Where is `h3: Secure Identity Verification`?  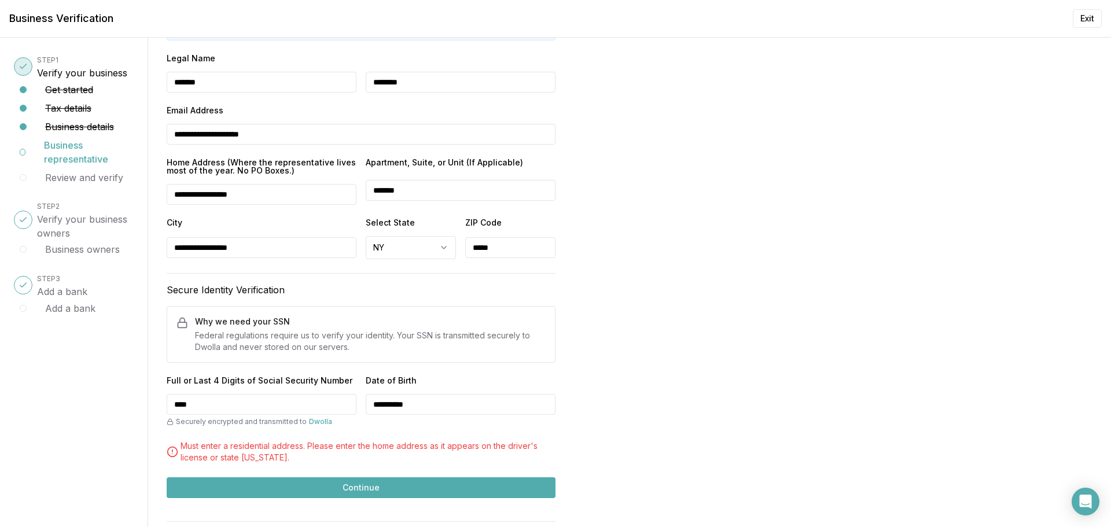 h3: Secure Identity Verification is located at coordinates (361, 290).